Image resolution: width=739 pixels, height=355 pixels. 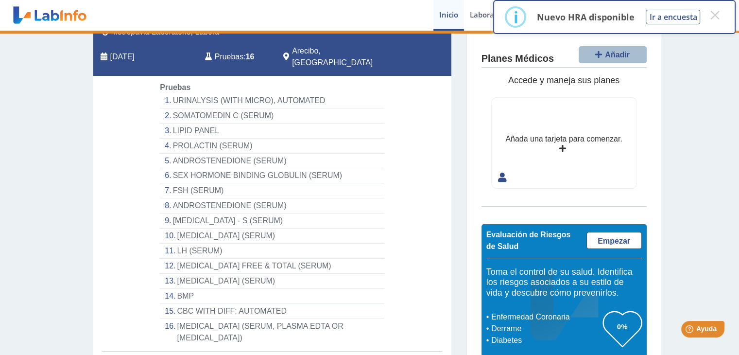 I want to click on span: 2025-09-29, so click(x=122, y=57).